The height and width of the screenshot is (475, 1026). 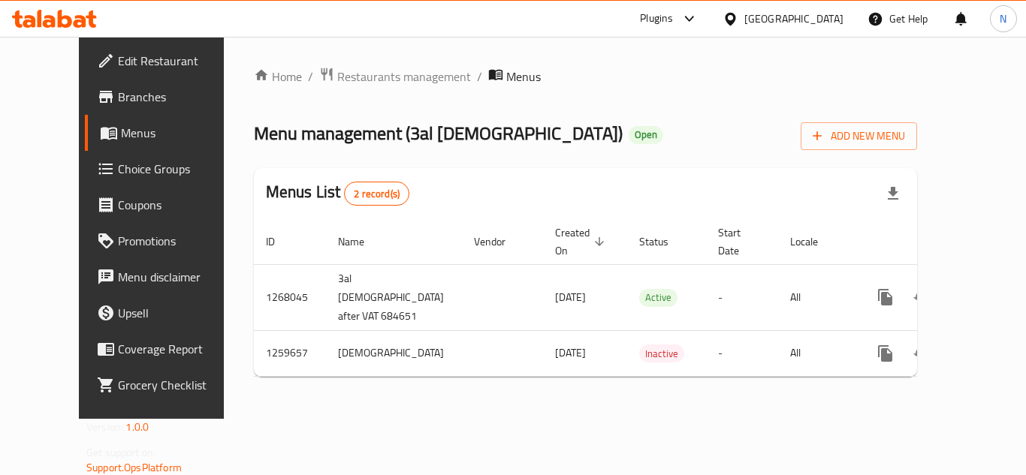 What do you see at coordinates (658, 297) in the screenshot?
I see `span: Active` at bounding box center [658, 297].